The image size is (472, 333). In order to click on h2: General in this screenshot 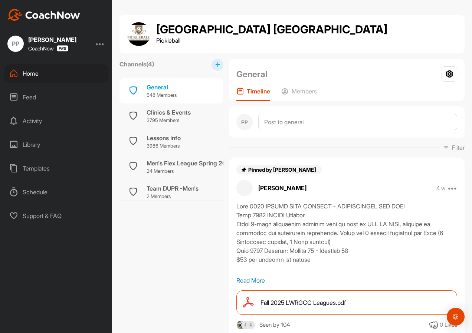, I will do `click(252, 74)`.